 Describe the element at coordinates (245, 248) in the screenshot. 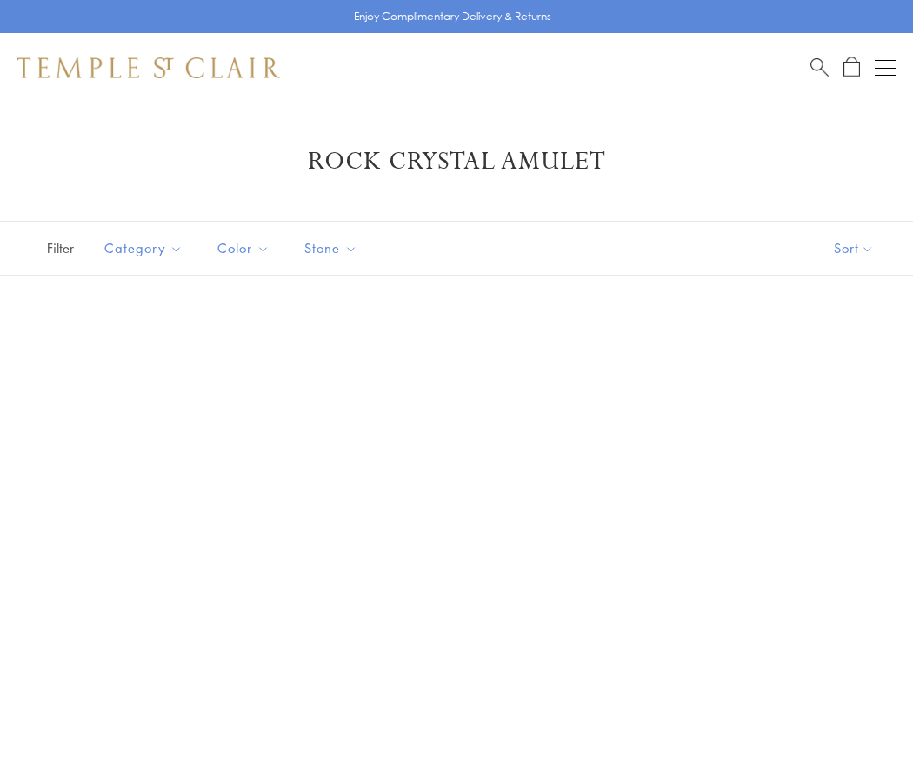

I see `span: Color` at that location.